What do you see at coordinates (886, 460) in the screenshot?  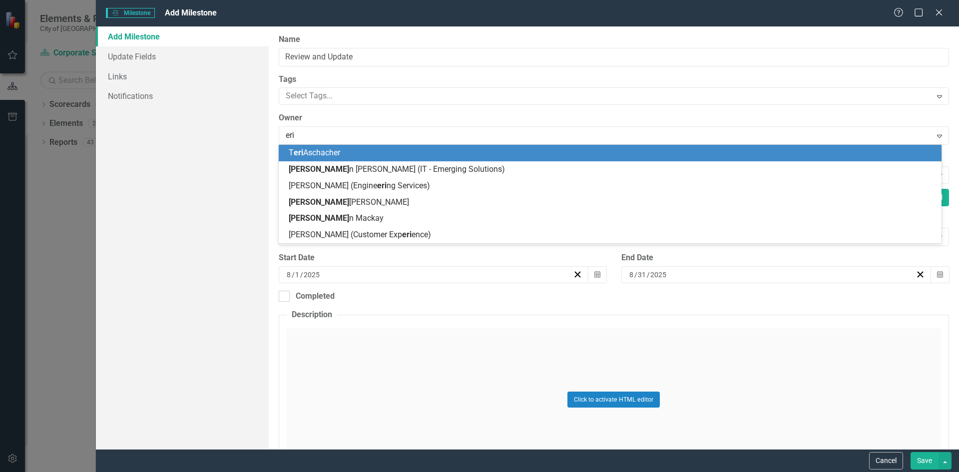 I see `button: Cancel` at bounding box center [886, 460].